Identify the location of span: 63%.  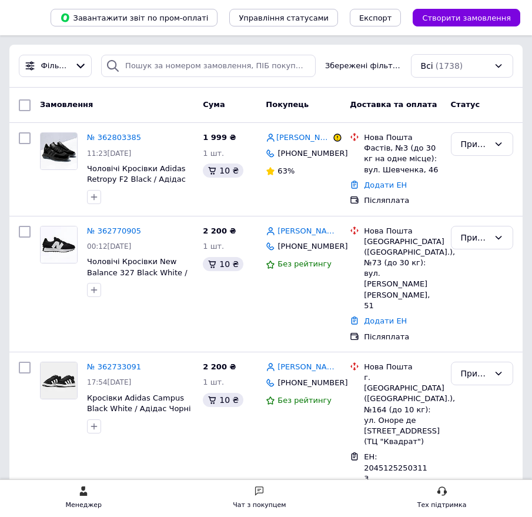
(286, 170).